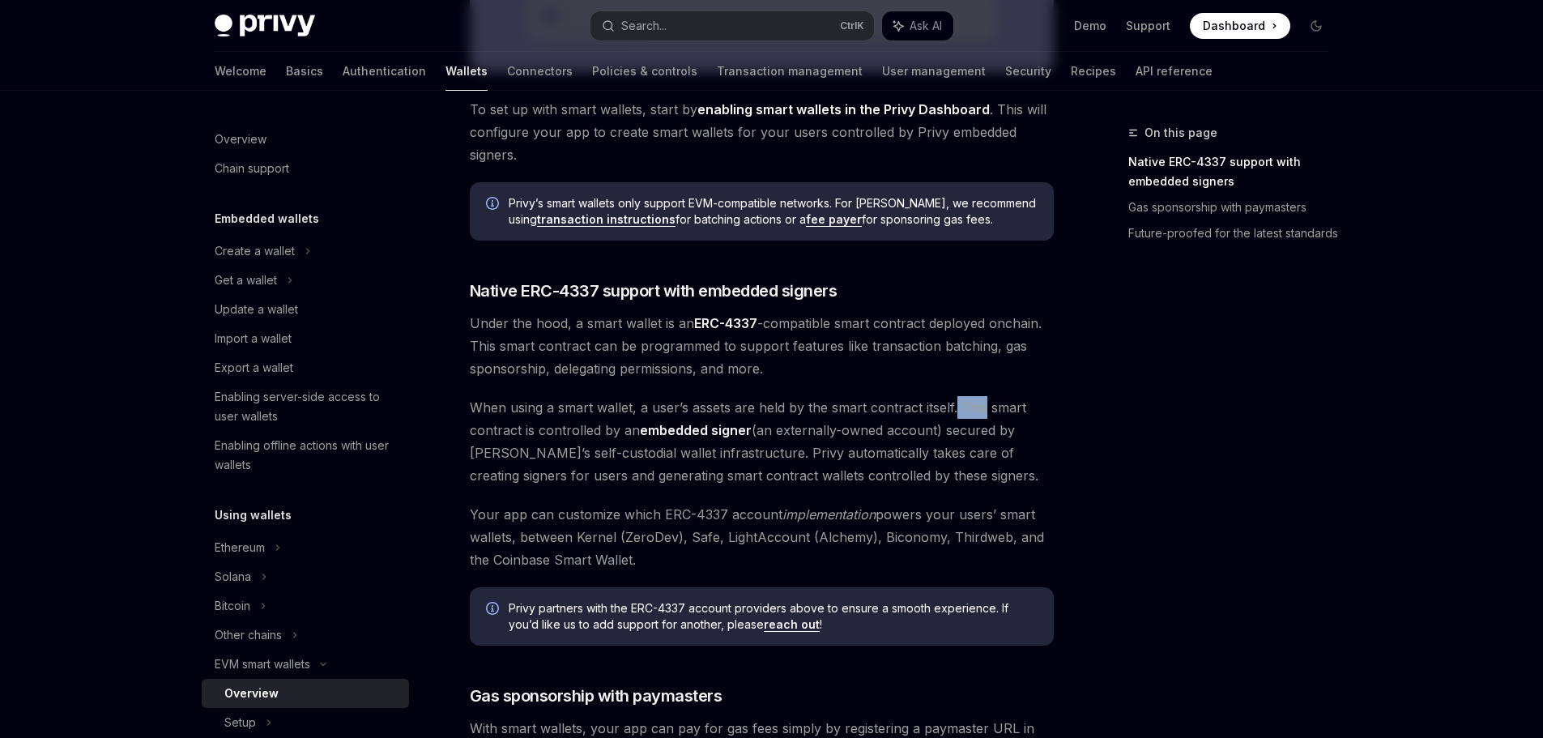 This screenshot has height=738, width=1543. I want to click on span: When using a smart wallet, a user’s assets are held by the smart contract itself. This smart cont..., so click(761, 441).